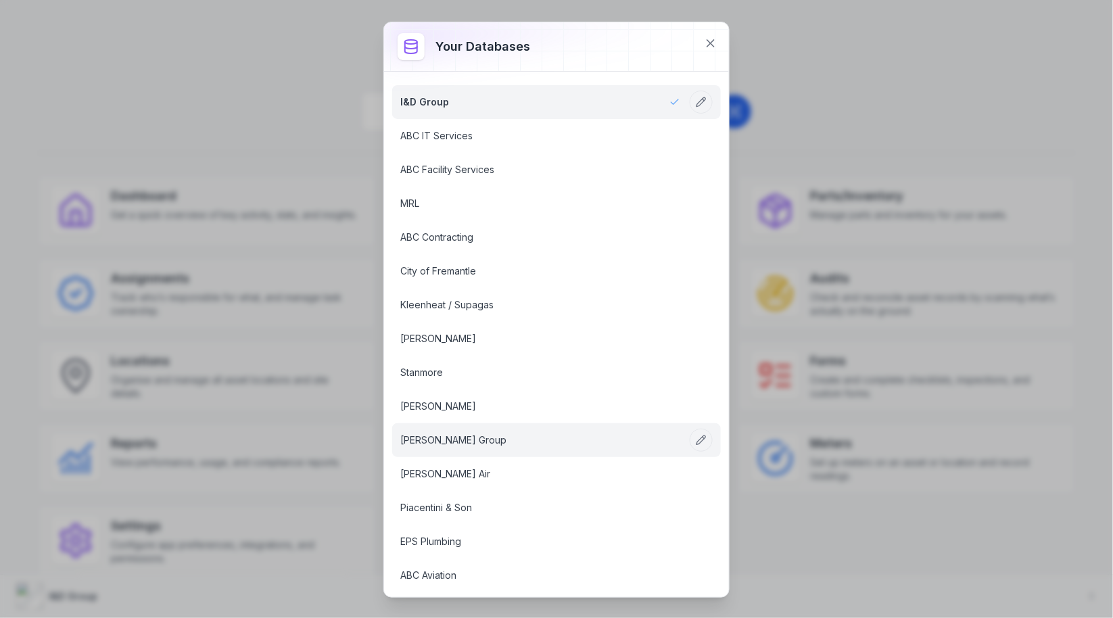 The width and height of the screenshot is (1113, 618). I want to click on a: Kleenheat / Supagas, so click(540, 305).